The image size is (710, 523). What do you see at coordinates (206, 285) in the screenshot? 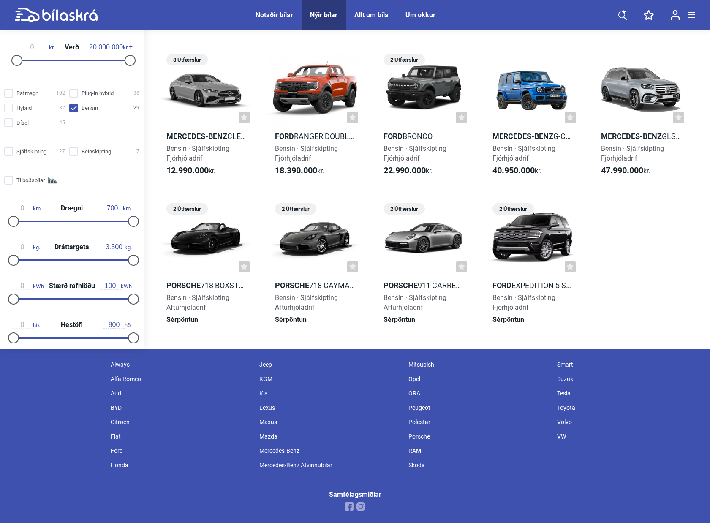
I see `h2: 718 Boxster` at bounding box center [206, 285].